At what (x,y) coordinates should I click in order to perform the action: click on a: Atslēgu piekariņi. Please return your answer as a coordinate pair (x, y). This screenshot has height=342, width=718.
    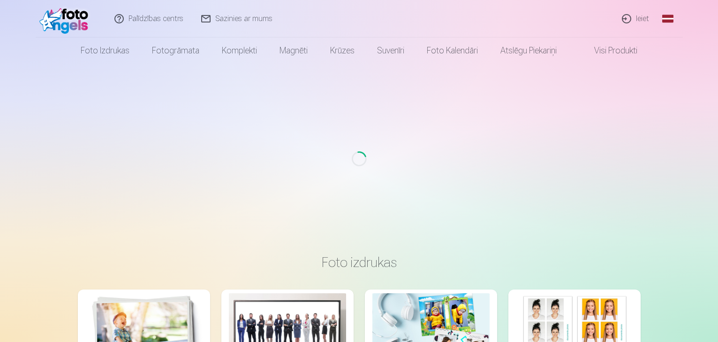
    Looking at the image, I should click on (529, 51).